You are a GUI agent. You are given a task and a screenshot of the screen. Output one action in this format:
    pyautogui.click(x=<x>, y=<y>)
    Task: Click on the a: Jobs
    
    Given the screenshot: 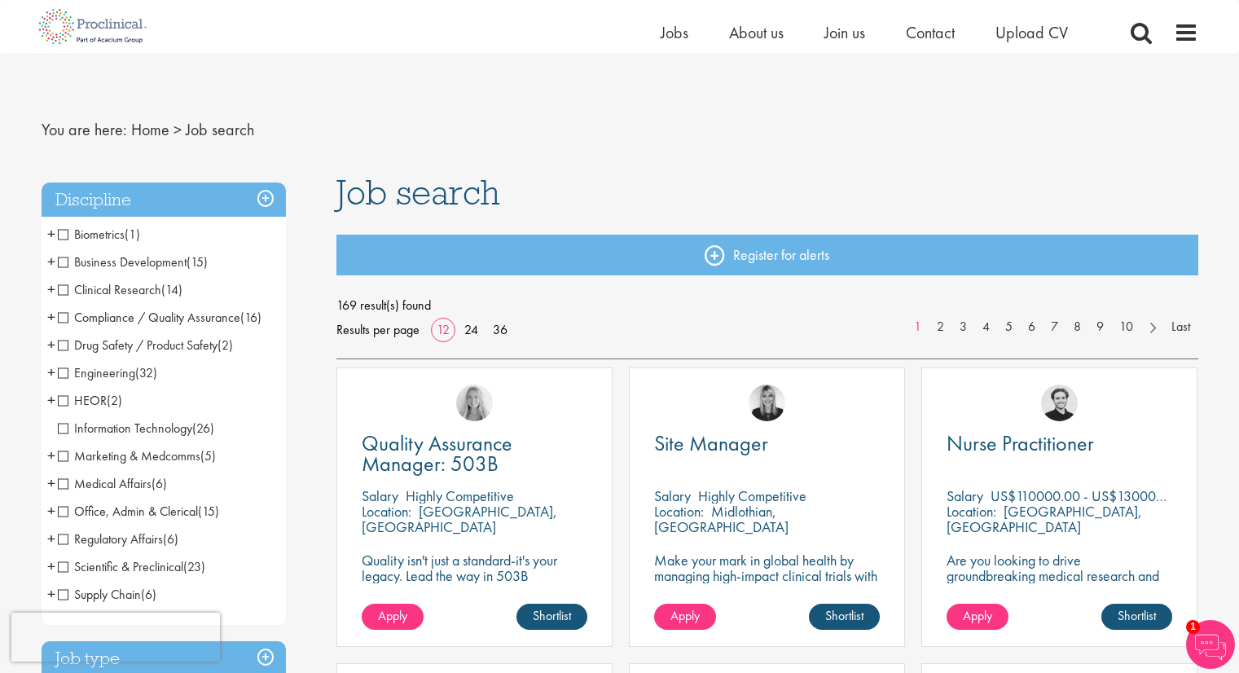 What is the action you would take?
    pyautogui.click(x=674, y=33)
    